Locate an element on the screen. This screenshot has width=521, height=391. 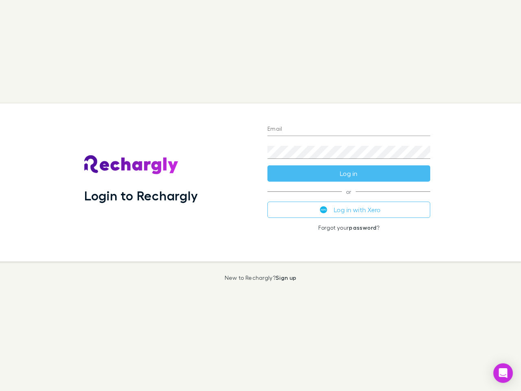
img: Rechargly's Logo is located at coordinates (131, 165).